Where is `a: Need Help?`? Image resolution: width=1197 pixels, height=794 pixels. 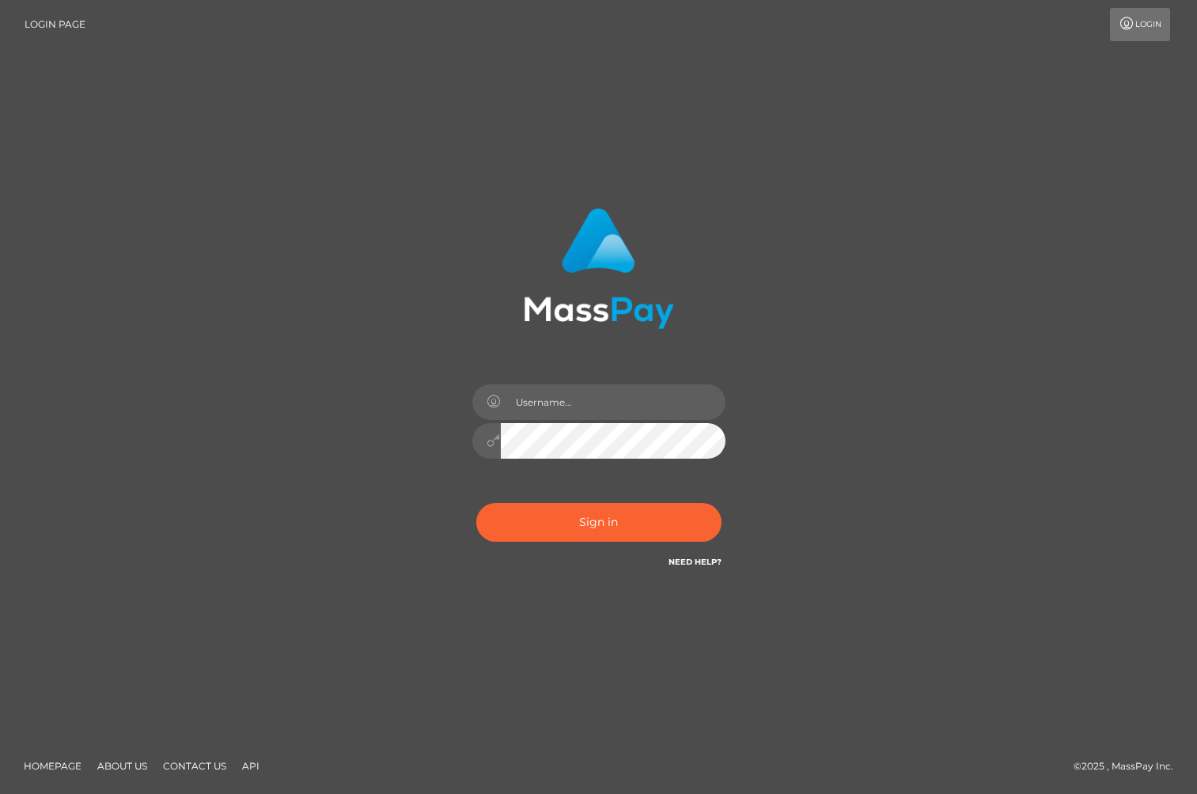 a: Need Help? is located at coordinates (694, 562).